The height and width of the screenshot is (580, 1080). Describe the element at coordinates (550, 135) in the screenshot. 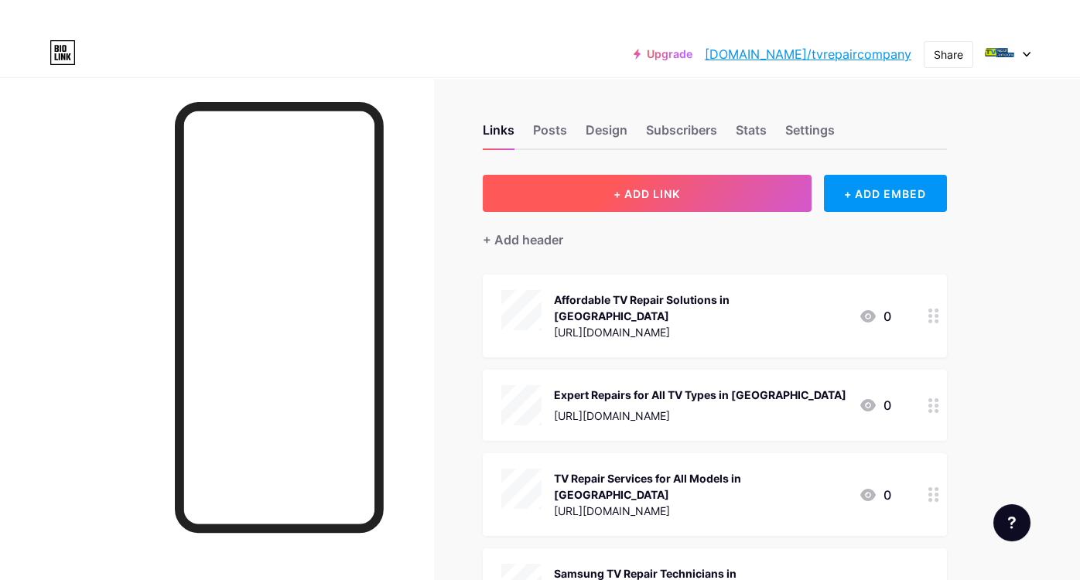

I see `div: Posts` at that location.